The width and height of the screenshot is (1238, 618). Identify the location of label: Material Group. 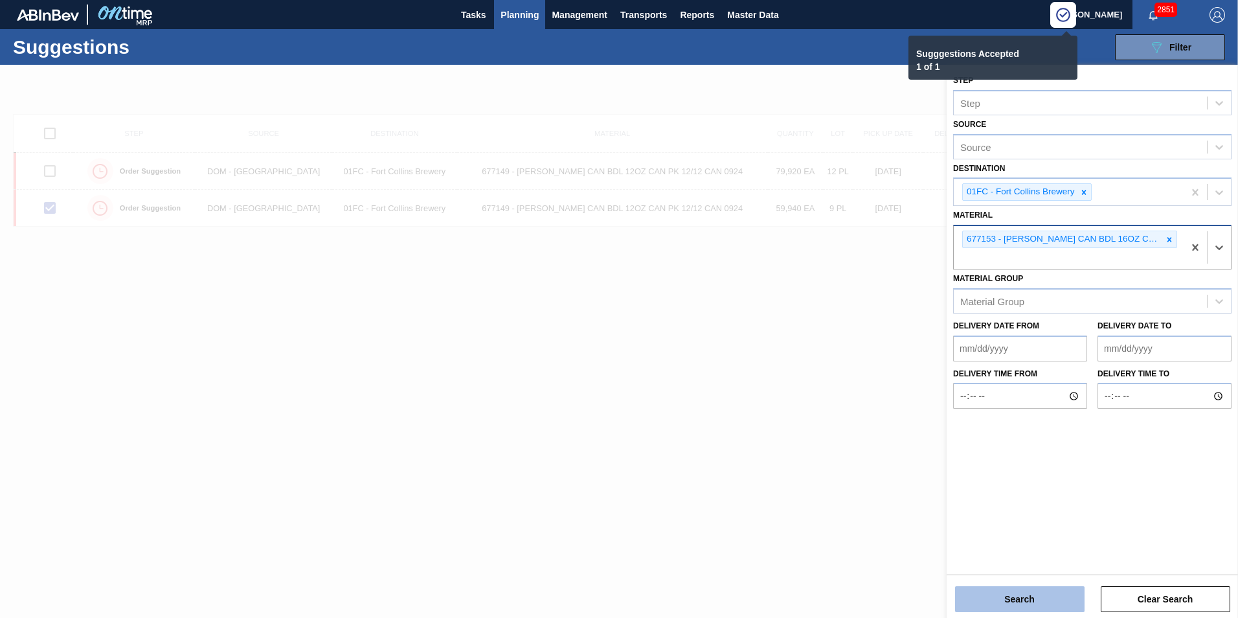
(988, 279).